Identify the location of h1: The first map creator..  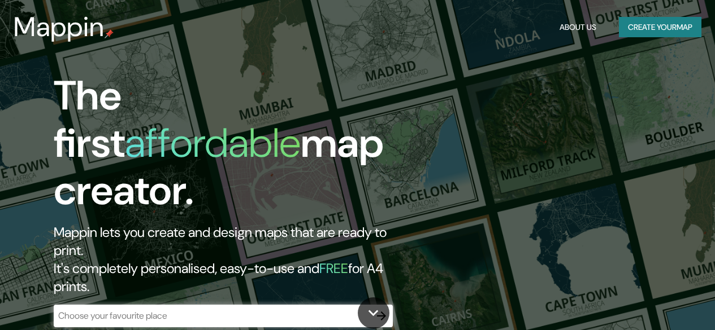
(232, 148).